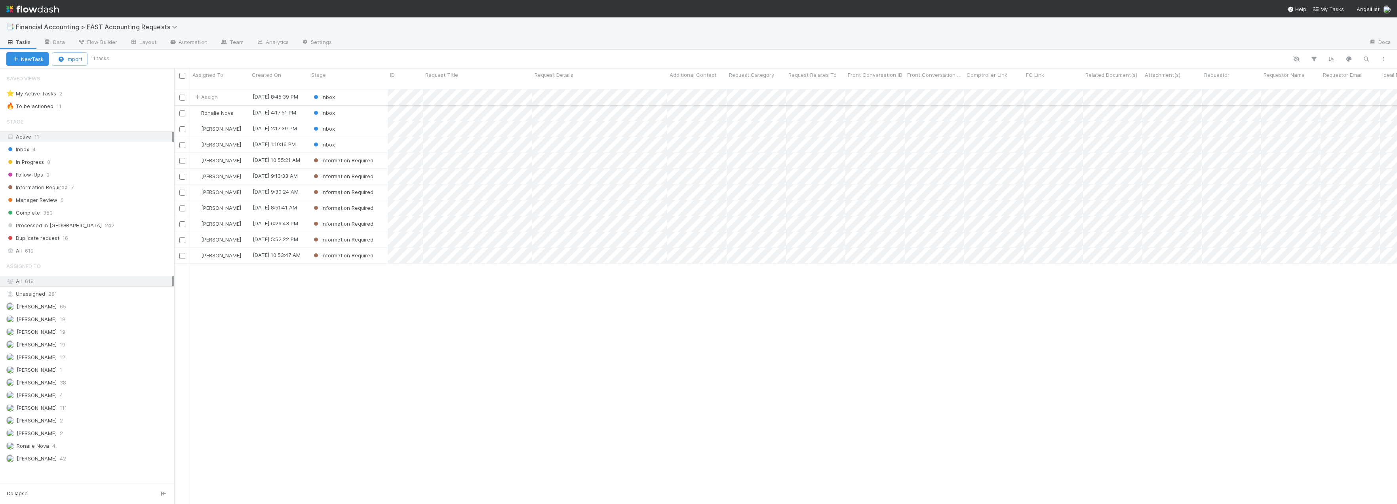  I want to click on span: 19, so click(63, 345).